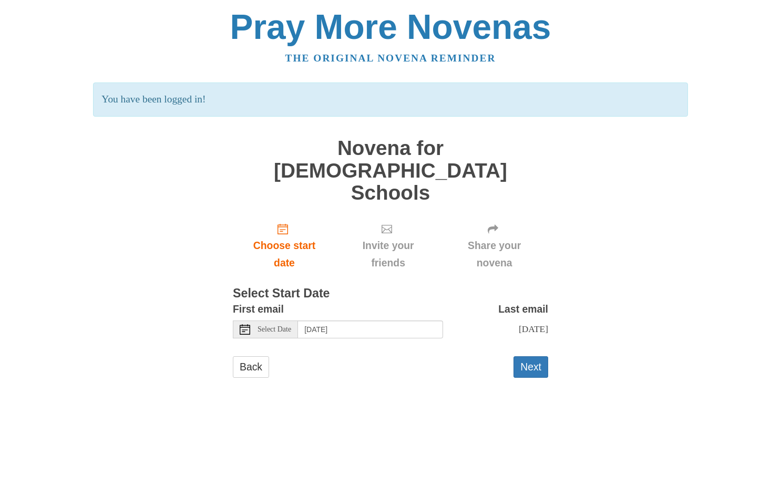 The width and height of the screenshot is (781, 496). Describe the element at coordinates (391, 294) in the screenshot. I see `h3: Select Start Date` at that location.